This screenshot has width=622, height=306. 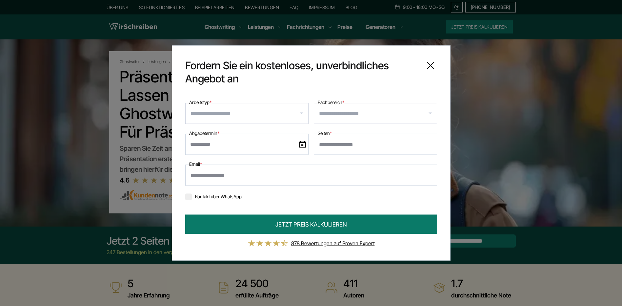 I want to click on img: date, so click(x=303, y=144).